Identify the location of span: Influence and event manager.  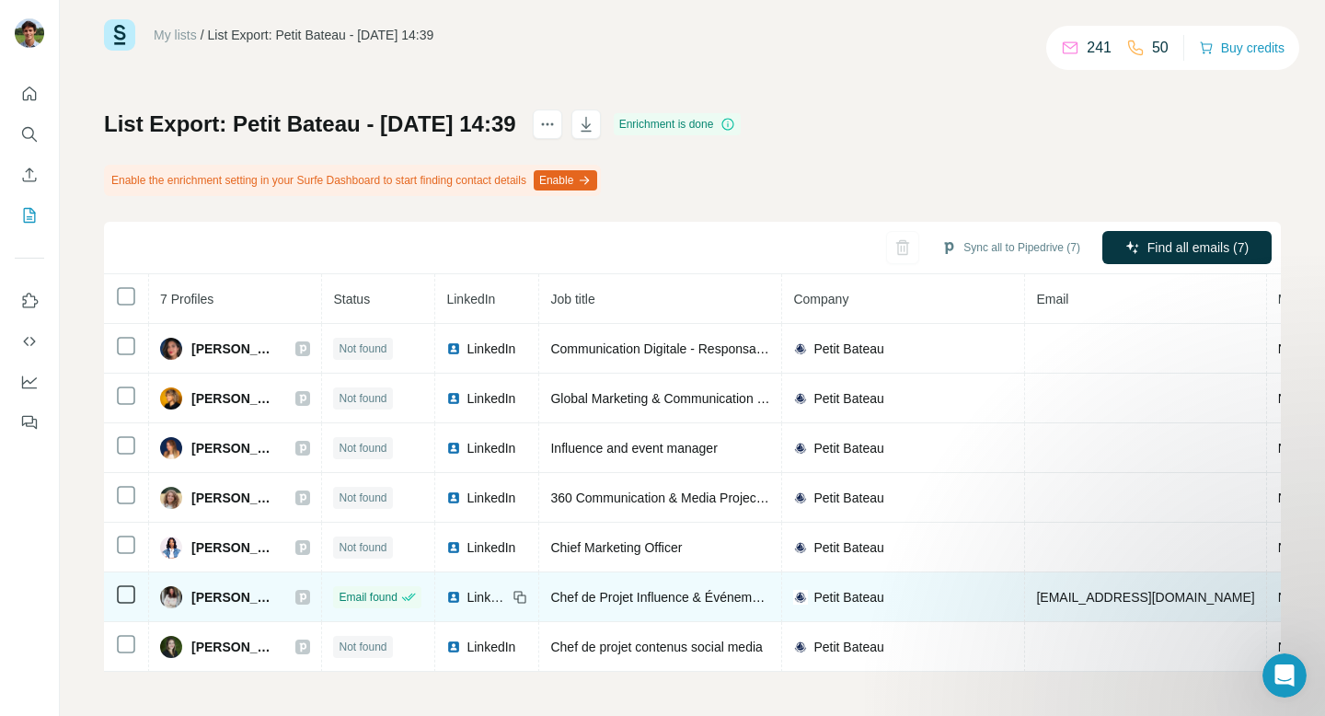
(633, 448).